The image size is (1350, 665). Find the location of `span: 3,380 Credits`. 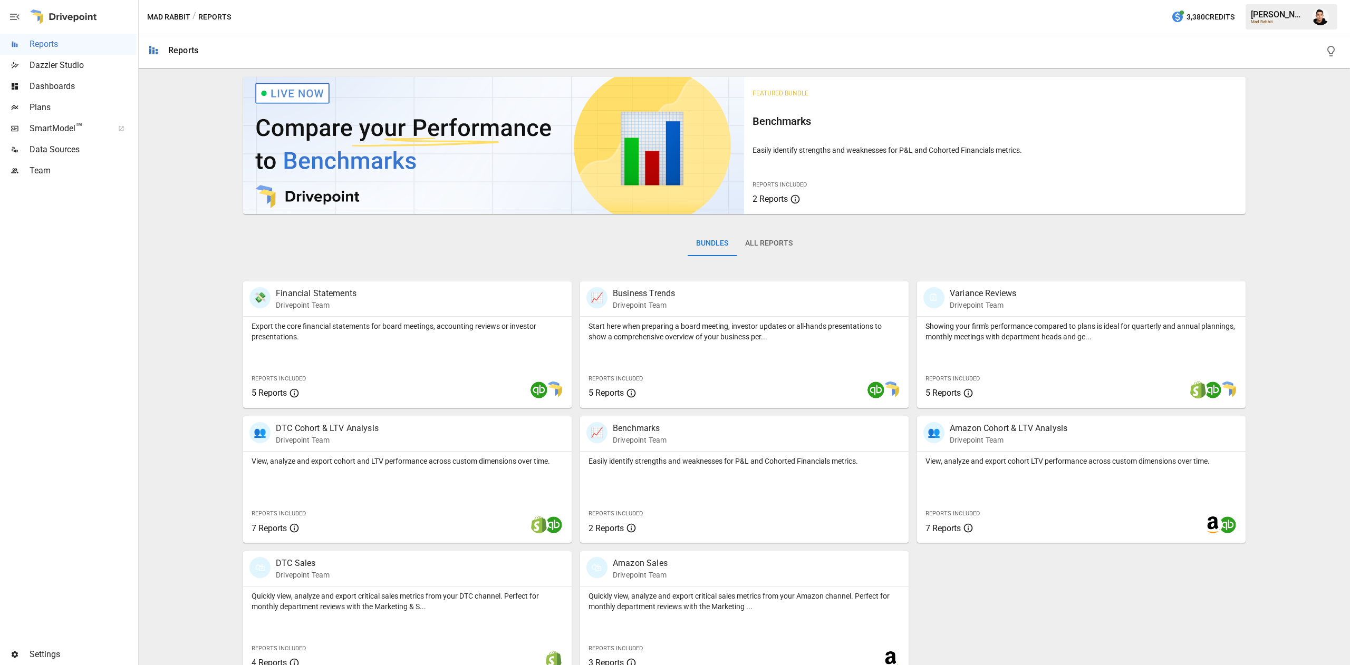

span: 3,380 Credits is located at coordinates (1210, 17).